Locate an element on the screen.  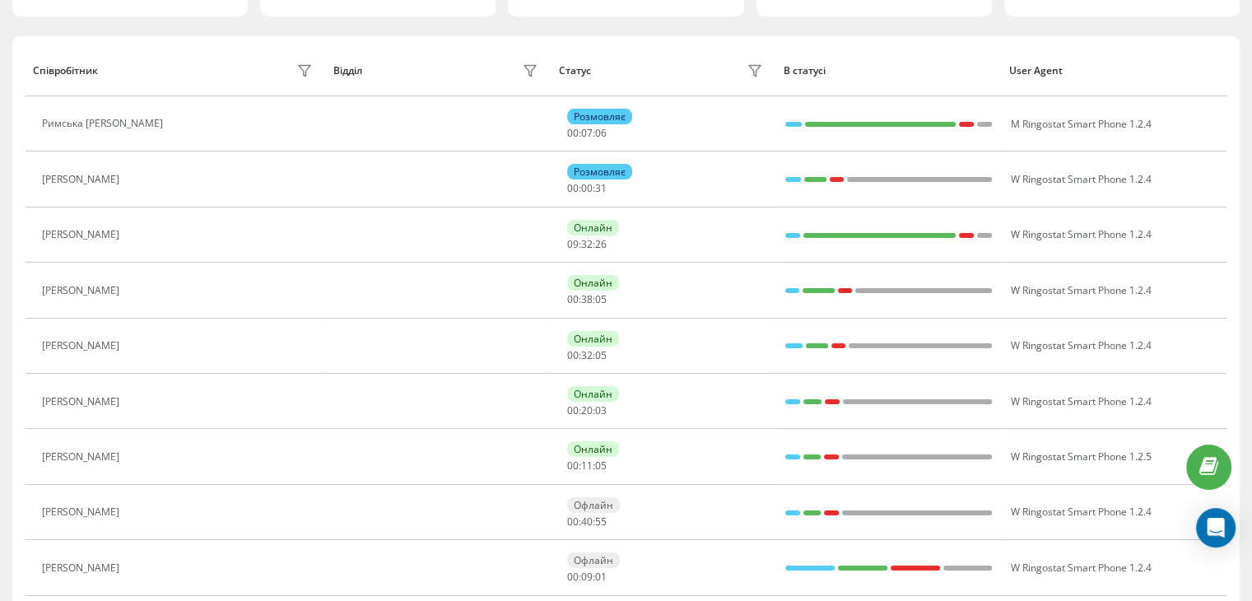
div: Відділ is located at coordinates (347, 71).